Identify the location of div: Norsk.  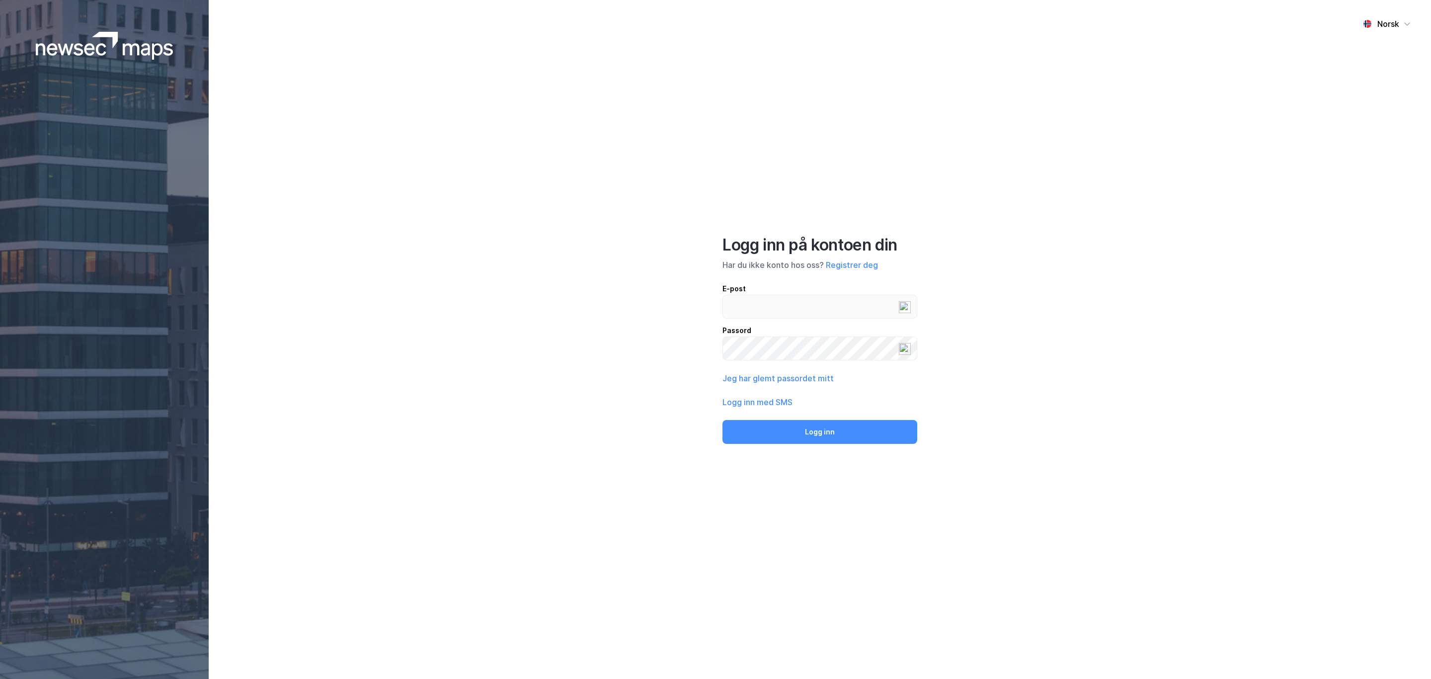
(1389, 24).